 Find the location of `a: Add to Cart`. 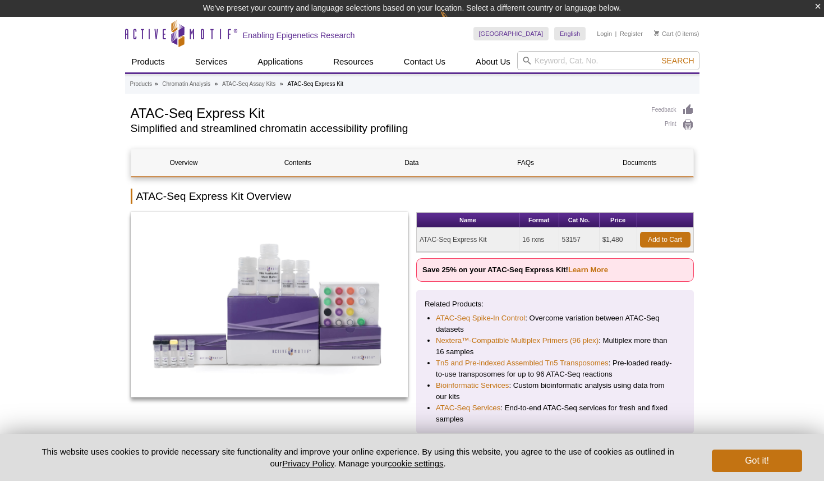

a: Add to Cart is located at coordinates (665, 240).